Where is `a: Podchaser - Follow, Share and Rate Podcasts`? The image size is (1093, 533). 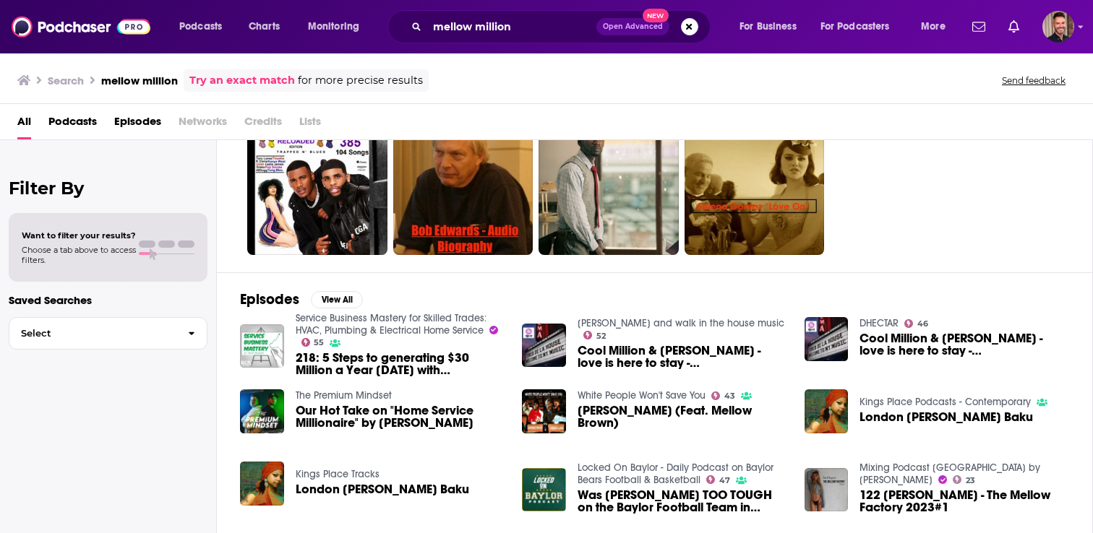 a: Podchaser - Follow, Share and Rate Podcasts is located at coordinates (81, 27).